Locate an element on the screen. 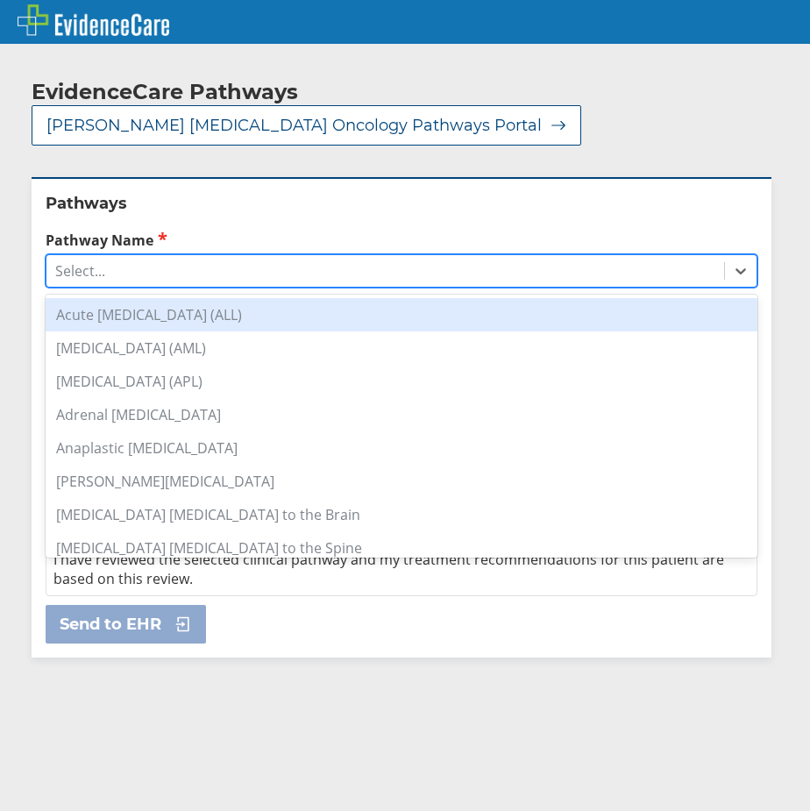 Image resolution: width=810 pixels, height=811 pixels. h2: EvidenceCare Pathways is located at coordinates (165, 92).